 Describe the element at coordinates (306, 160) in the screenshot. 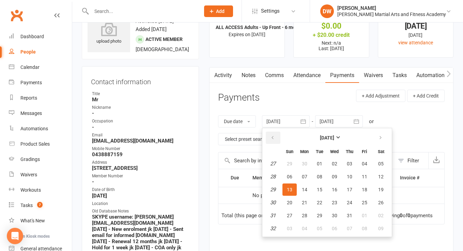

I see `input: Search by invoice number` at that location.